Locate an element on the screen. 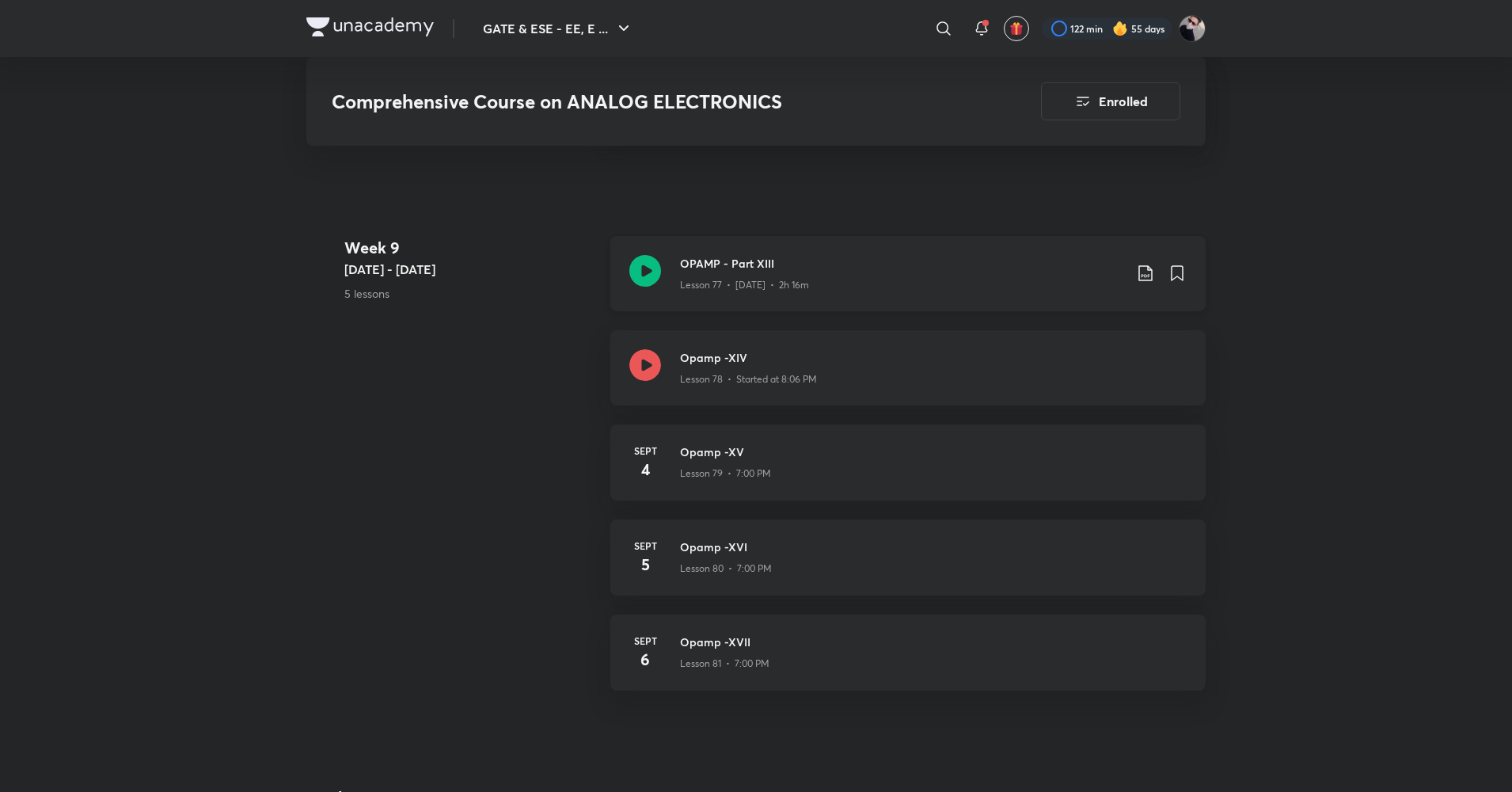  h3: Opamp -XIV is located at coordinates (934, 357).